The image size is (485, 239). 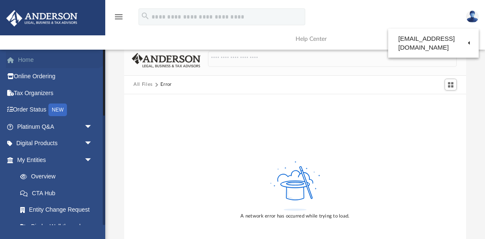 I want to click on a: Binder Walkthrough, so click(x=59, y=227).